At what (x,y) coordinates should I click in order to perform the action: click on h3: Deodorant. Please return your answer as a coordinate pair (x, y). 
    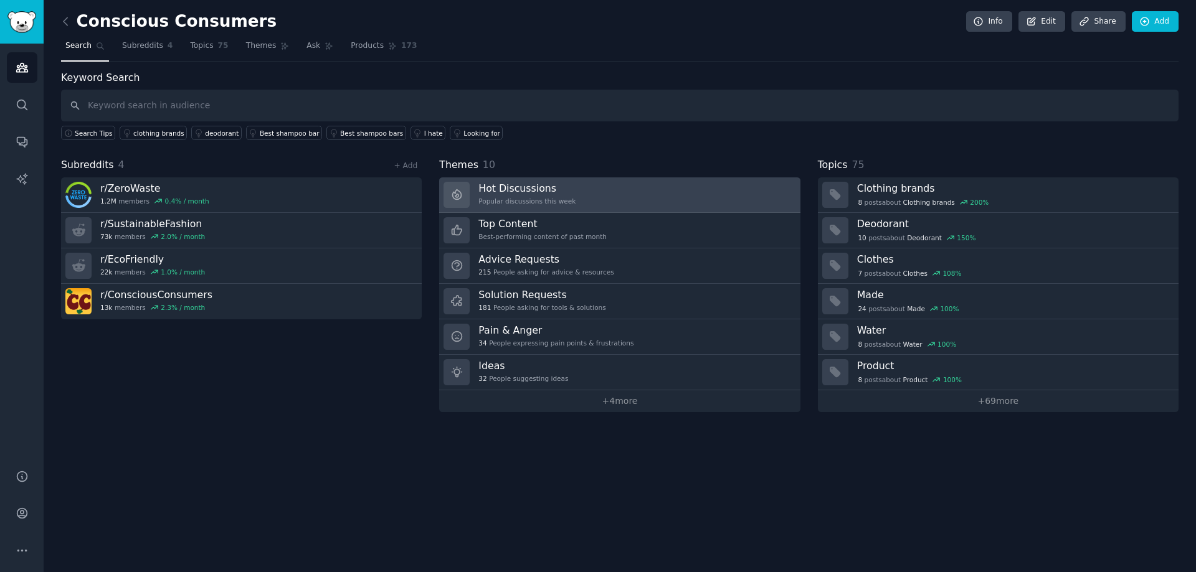
    Looking at the image, I should click on (1013, 224).